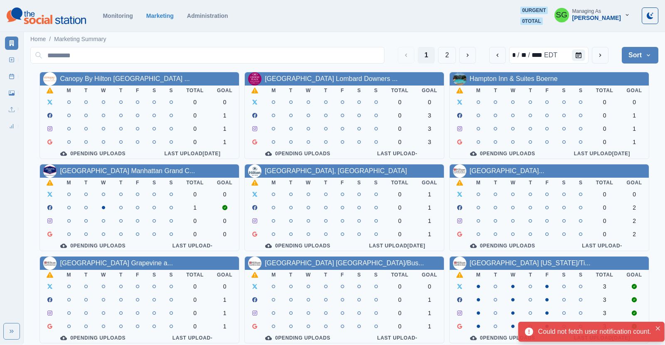 The height and width of the screenshot is (345, 665). What do you see at coordinates (118, 16) in the screenshot?
I see `a: Monitoring` at bounding box center [118, 16].